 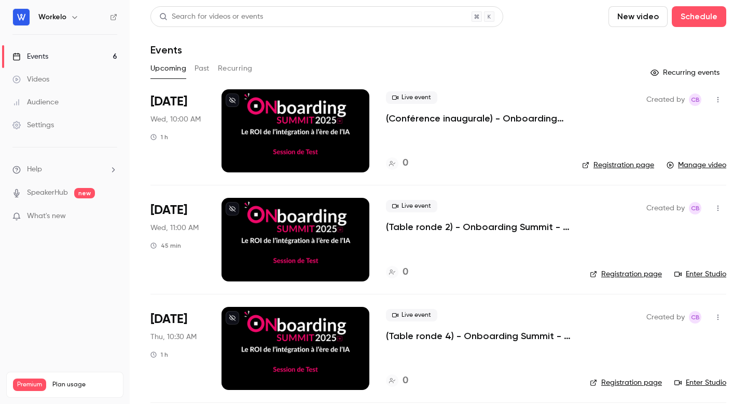 I want to click on p: (Table ronde 2) - Onboarding Summit - Préparation de l'échange, so click(x=479, y=227).